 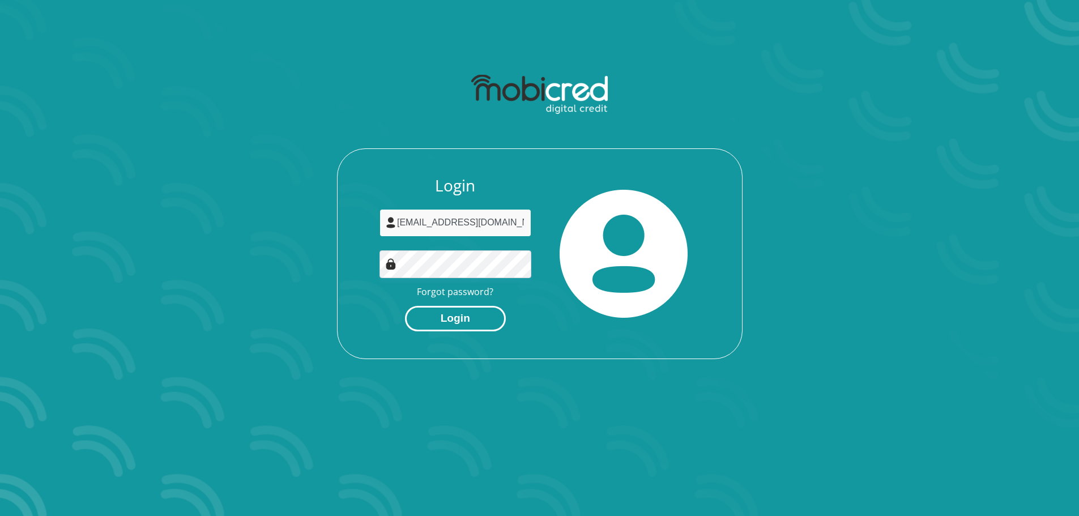 What do you see at coordinates (455, 292) in the screenshot?
I see `a: Forgot password?` at bounding box center [455, 292].